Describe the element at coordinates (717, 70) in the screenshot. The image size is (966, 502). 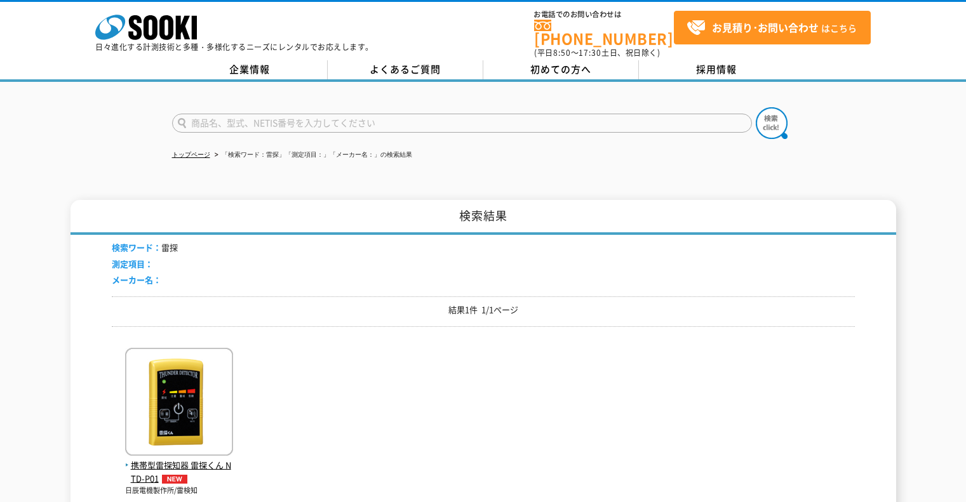
I see `a: 採用情報` at that location.